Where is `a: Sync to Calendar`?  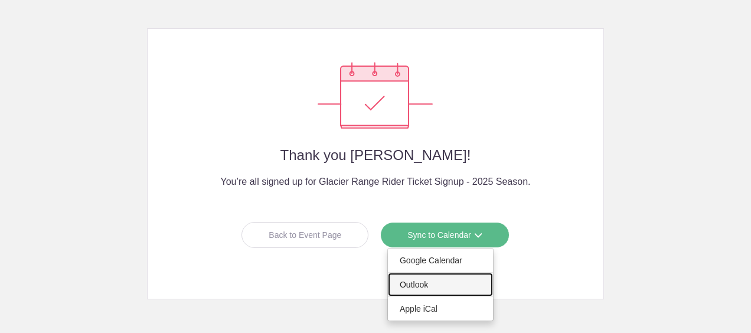 a: Sync to Calendar is located at coordinates (445, 235).